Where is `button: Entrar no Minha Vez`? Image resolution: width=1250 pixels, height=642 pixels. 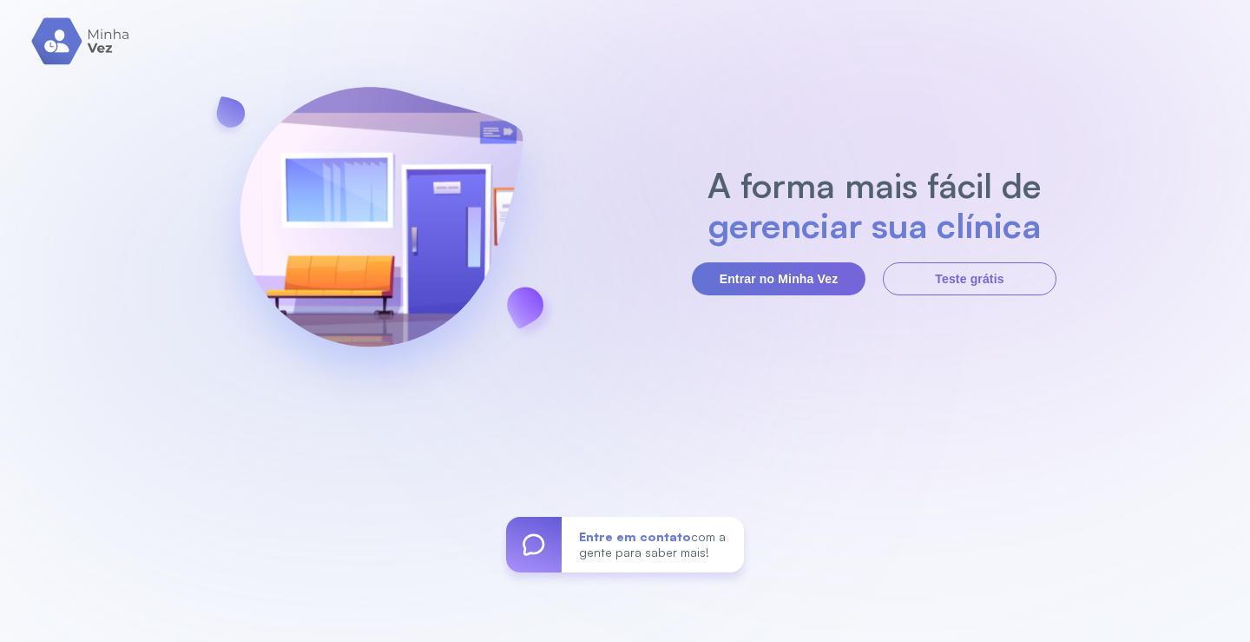
button: Entrar no Minha Vez is located at coordinates (779, 279).